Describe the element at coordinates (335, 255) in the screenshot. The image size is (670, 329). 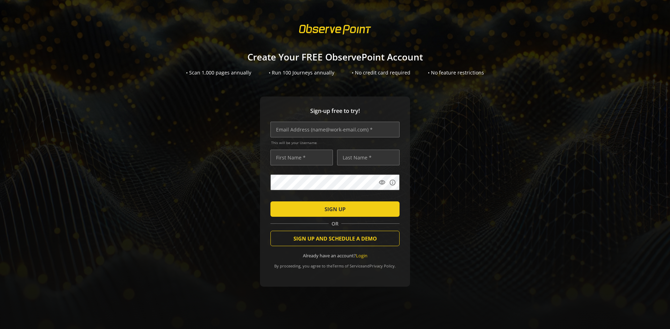
I see `div: Already have an account?` at that location.